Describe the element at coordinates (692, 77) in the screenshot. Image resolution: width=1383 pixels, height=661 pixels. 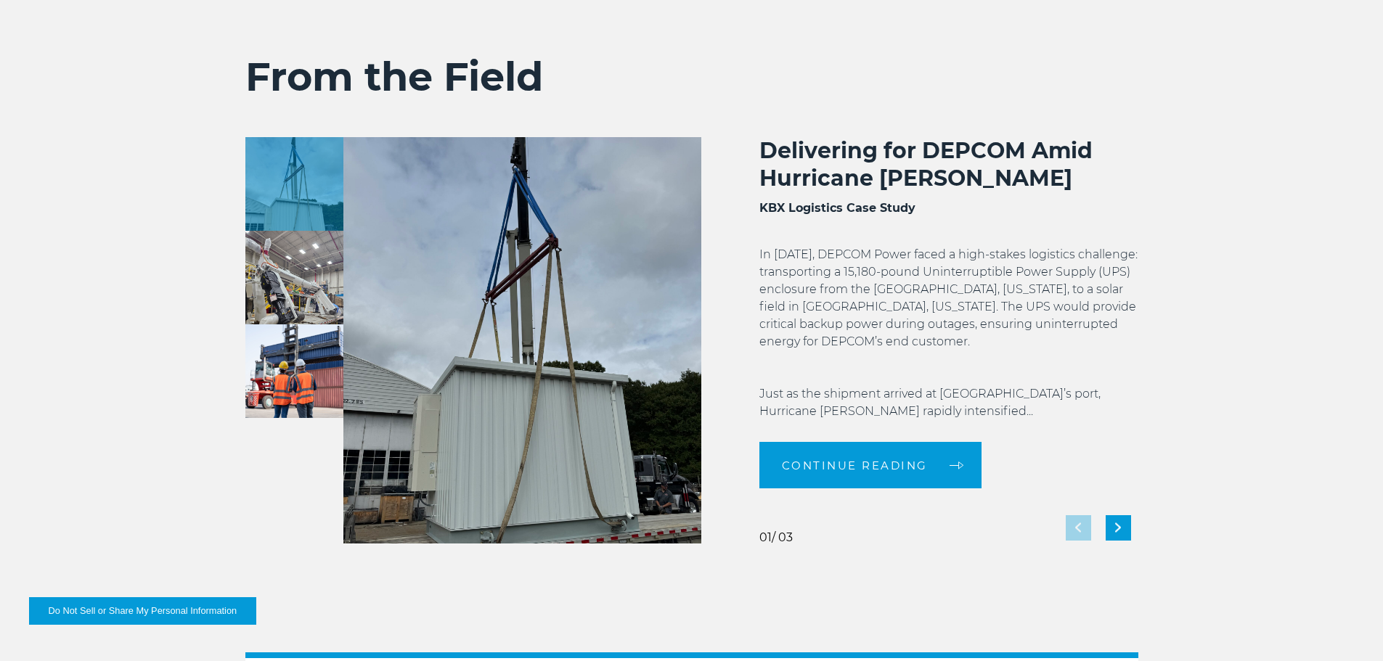
I see `h2: From the Field` at that location.